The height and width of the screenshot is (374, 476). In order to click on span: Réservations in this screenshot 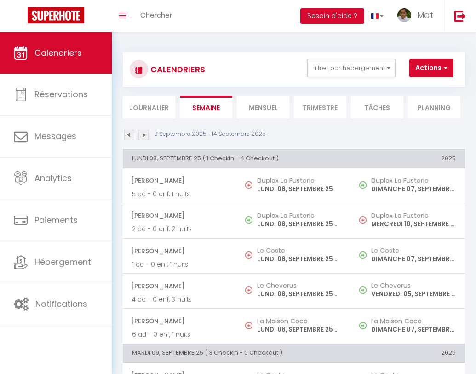, I will do `click(61, 94)`.